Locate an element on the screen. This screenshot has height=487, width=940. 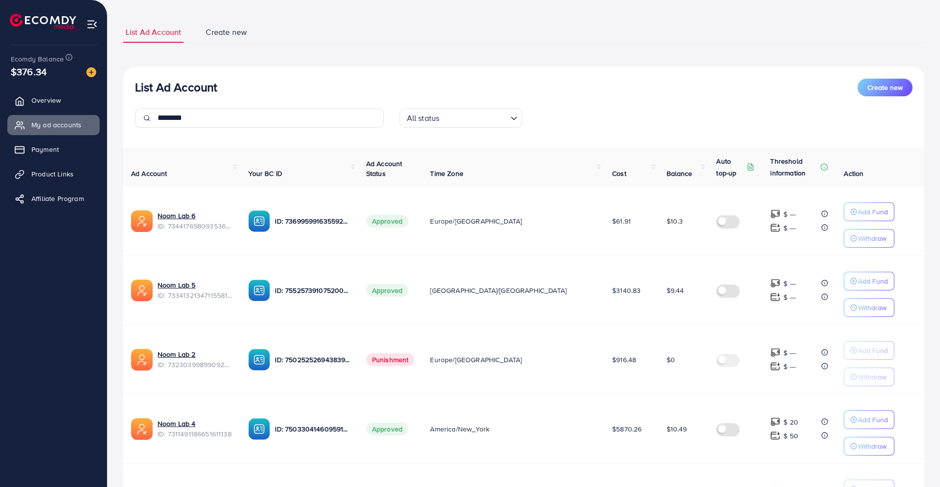
a: My ad accounts is located at coordinates (54, 125).